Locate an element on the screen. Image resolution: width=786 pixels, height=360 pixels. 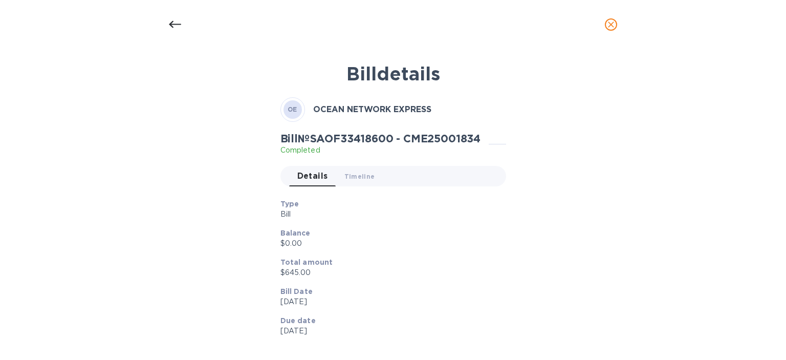
b: Due date is located at coordinates (298, 320).